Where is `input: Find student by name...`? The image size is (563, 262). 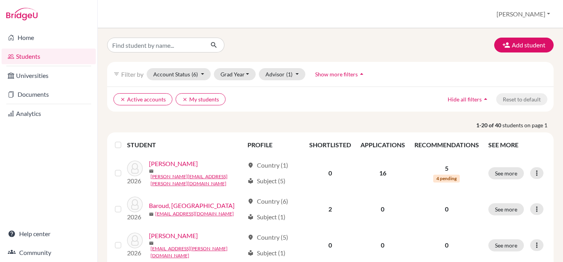
input: Find student by name... is located at coordinates (156, 45).